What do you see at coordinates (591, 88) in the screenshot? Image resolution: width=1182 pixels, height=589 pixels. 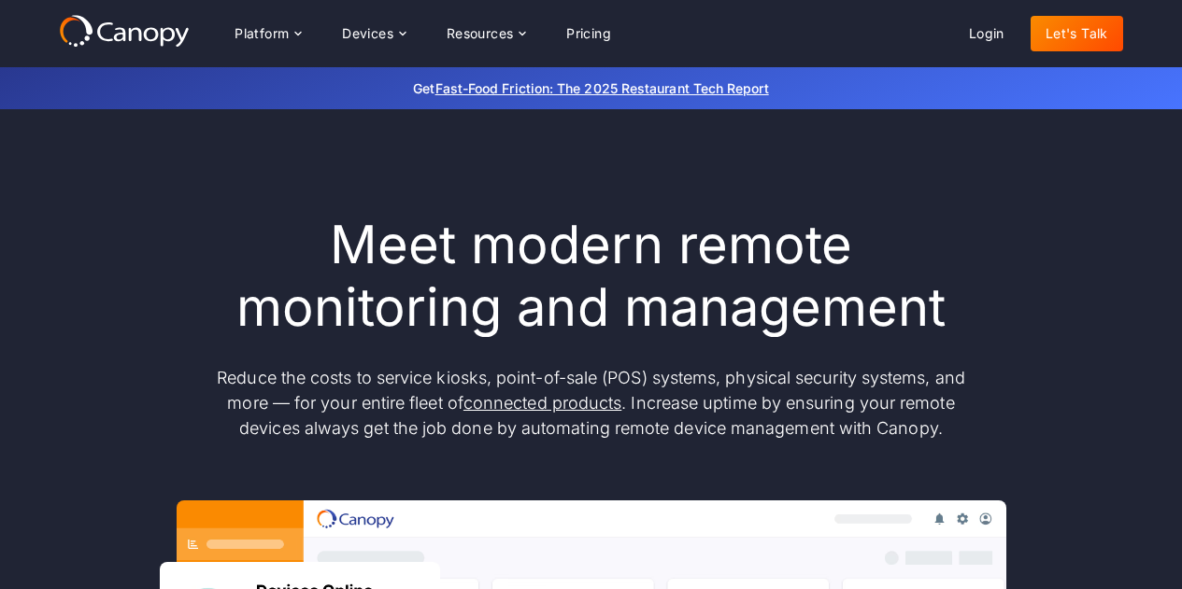 I see `p: Get` at bounding box center [591, 88].